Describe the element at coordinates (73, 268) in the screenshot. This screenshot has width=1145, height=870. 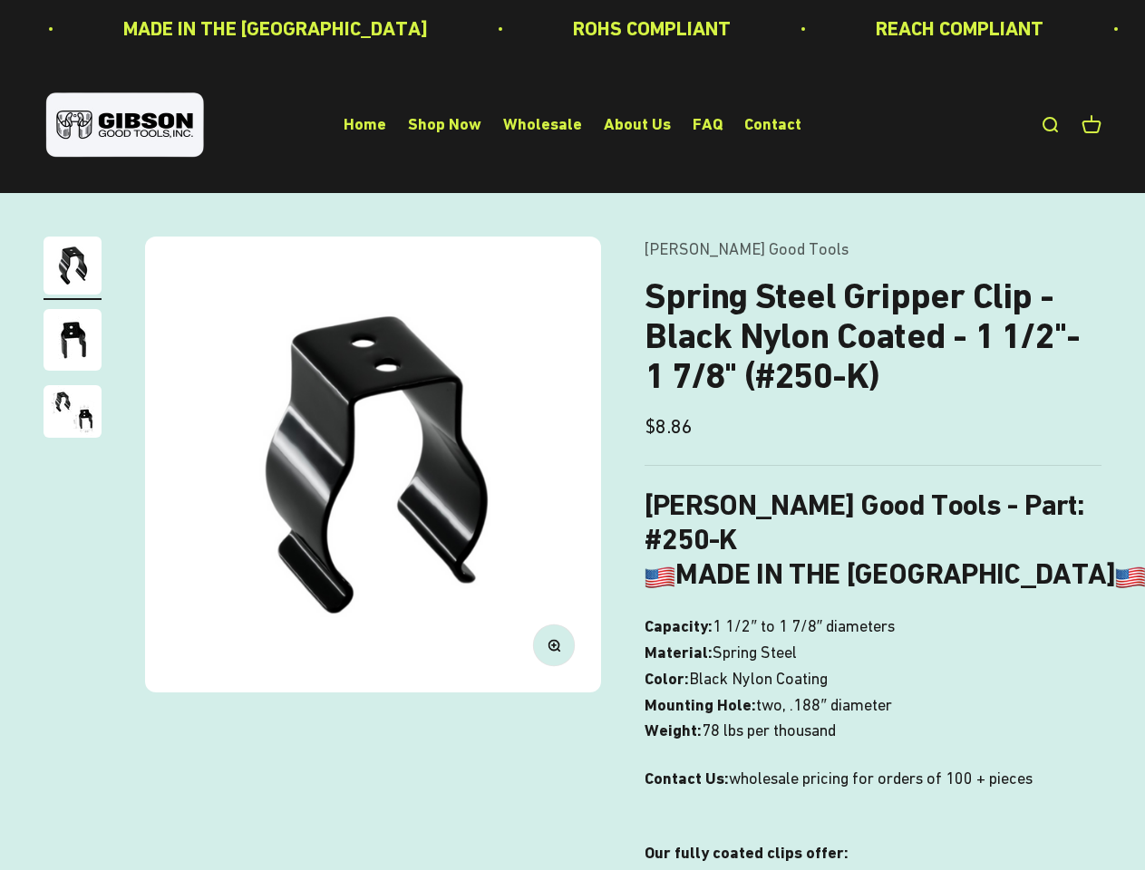
I see `button: Go to item 1` at that location.